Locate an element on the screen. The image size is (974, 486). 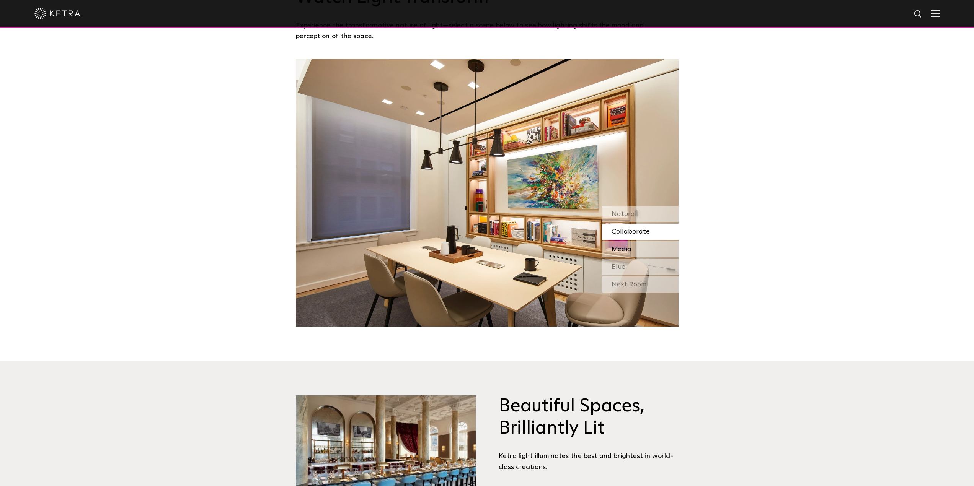
div: Ketra light illuminates the best and brightest in world-class creations. is located at coordinates (589, 462).